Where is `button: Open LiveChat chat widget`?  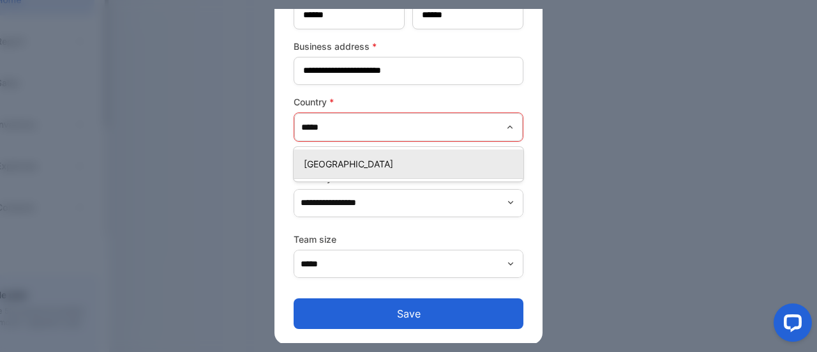 button: Open LiveChat chat widget is located at coordinates (29, 24).